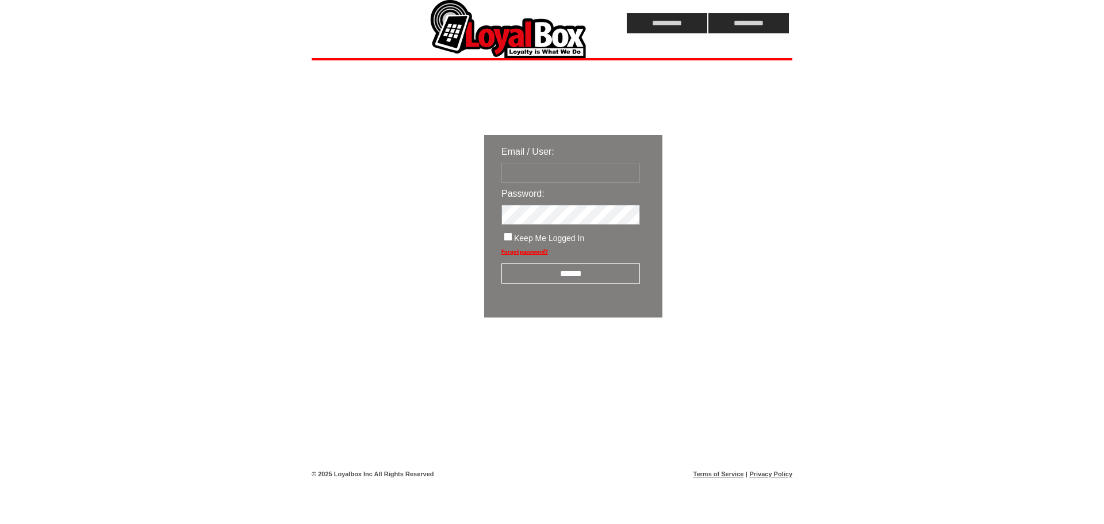 Image resolution: width=1104 pixels, height=524 pixels. Describe the element at coordinates (525, 251) in the screenshot. I see `a: Forgot password?` at that location.